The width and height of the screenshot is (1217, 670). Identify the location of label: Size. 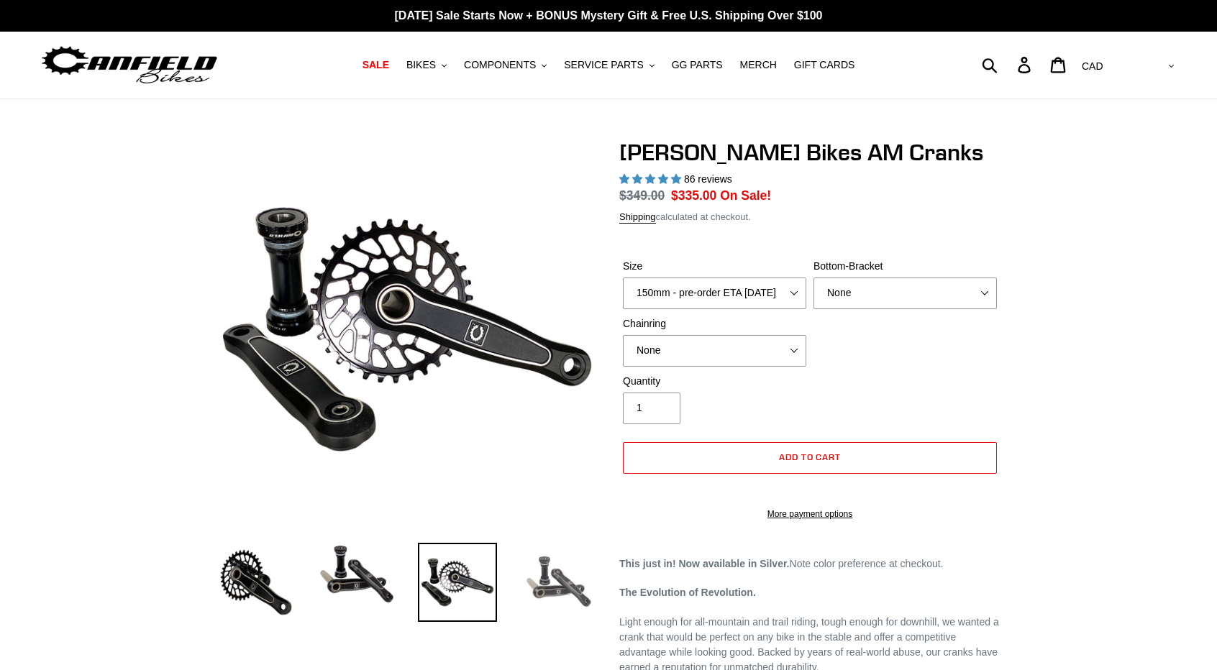
(714, 266).